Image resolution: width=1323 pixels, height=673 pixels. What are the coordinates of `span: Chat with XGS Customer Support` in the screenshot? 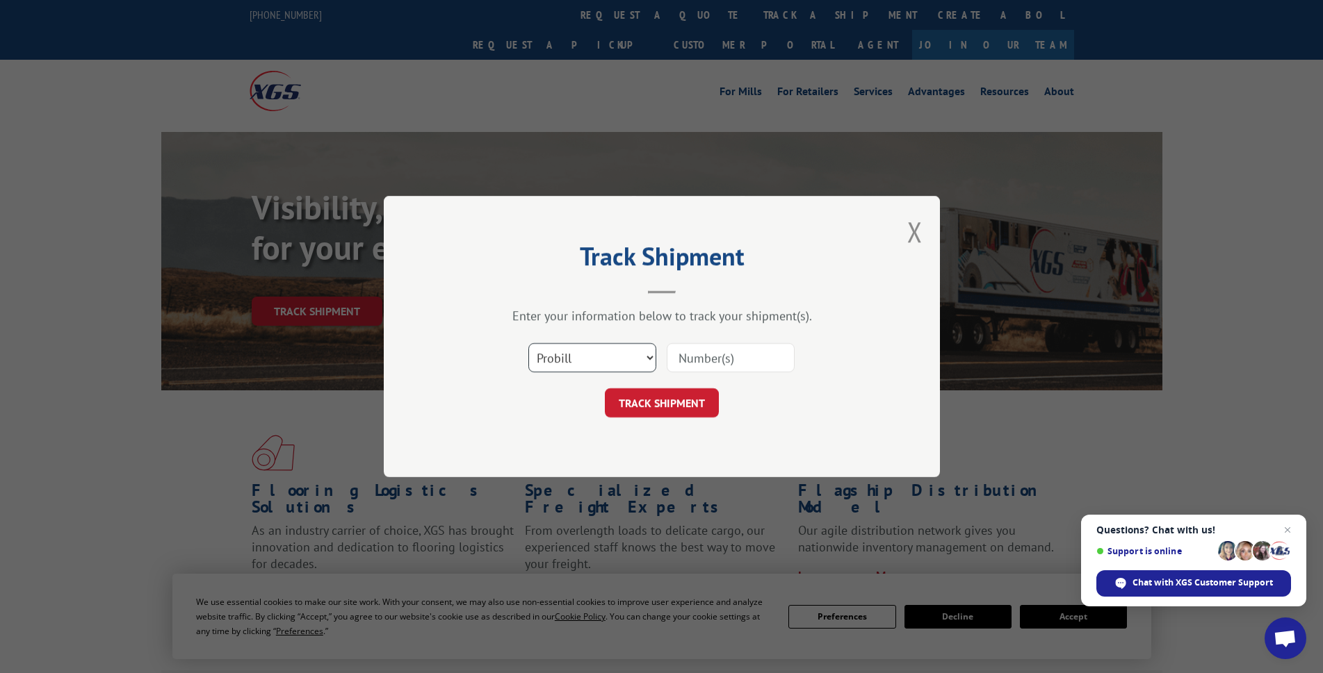 It's located at (1202, 583).